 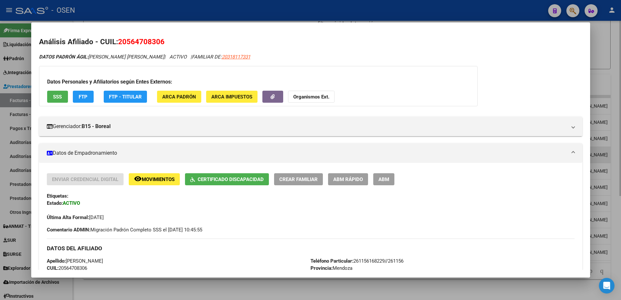 I want to click on strong: B15 - Boreal, so click(x=96, y=126).